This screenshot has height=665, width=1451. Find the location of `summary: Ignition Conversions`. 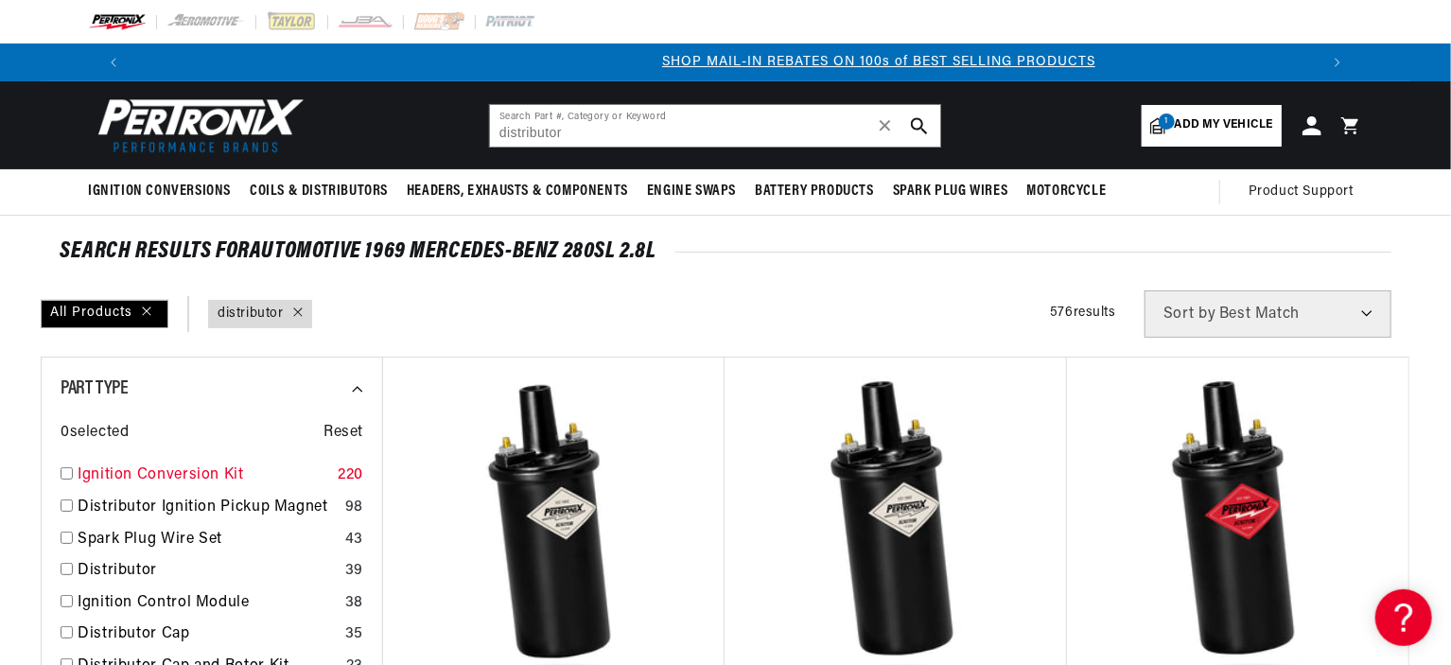

summary: Ignition Conversions is located at coordinates (164, 191).